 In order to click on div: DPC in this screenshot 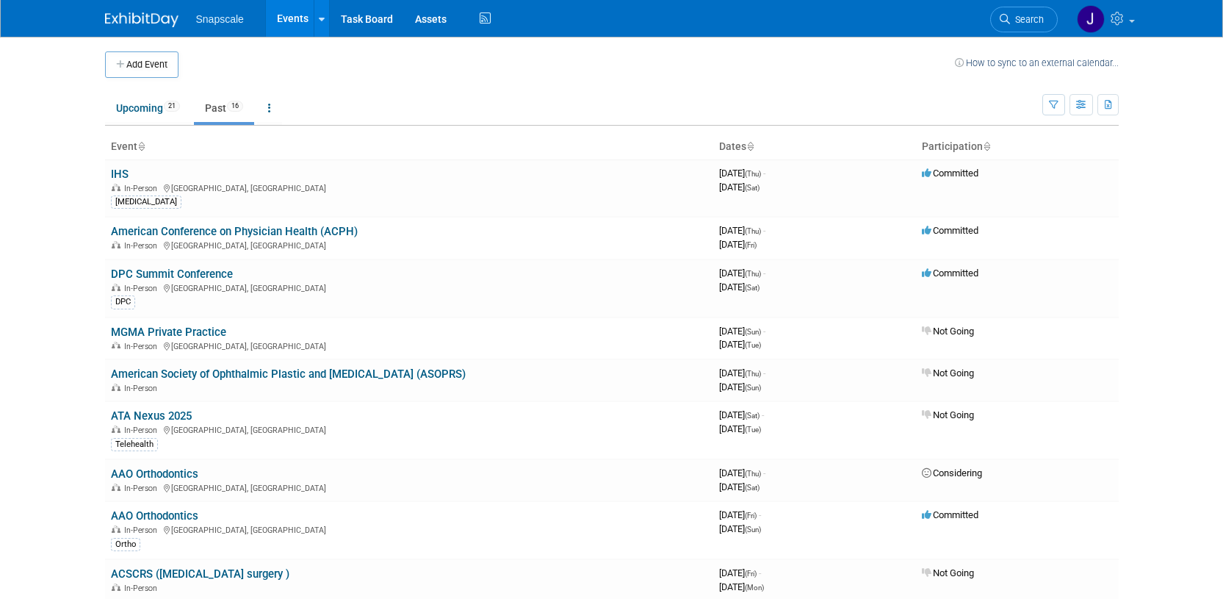, I will do `click(123, 302)`.